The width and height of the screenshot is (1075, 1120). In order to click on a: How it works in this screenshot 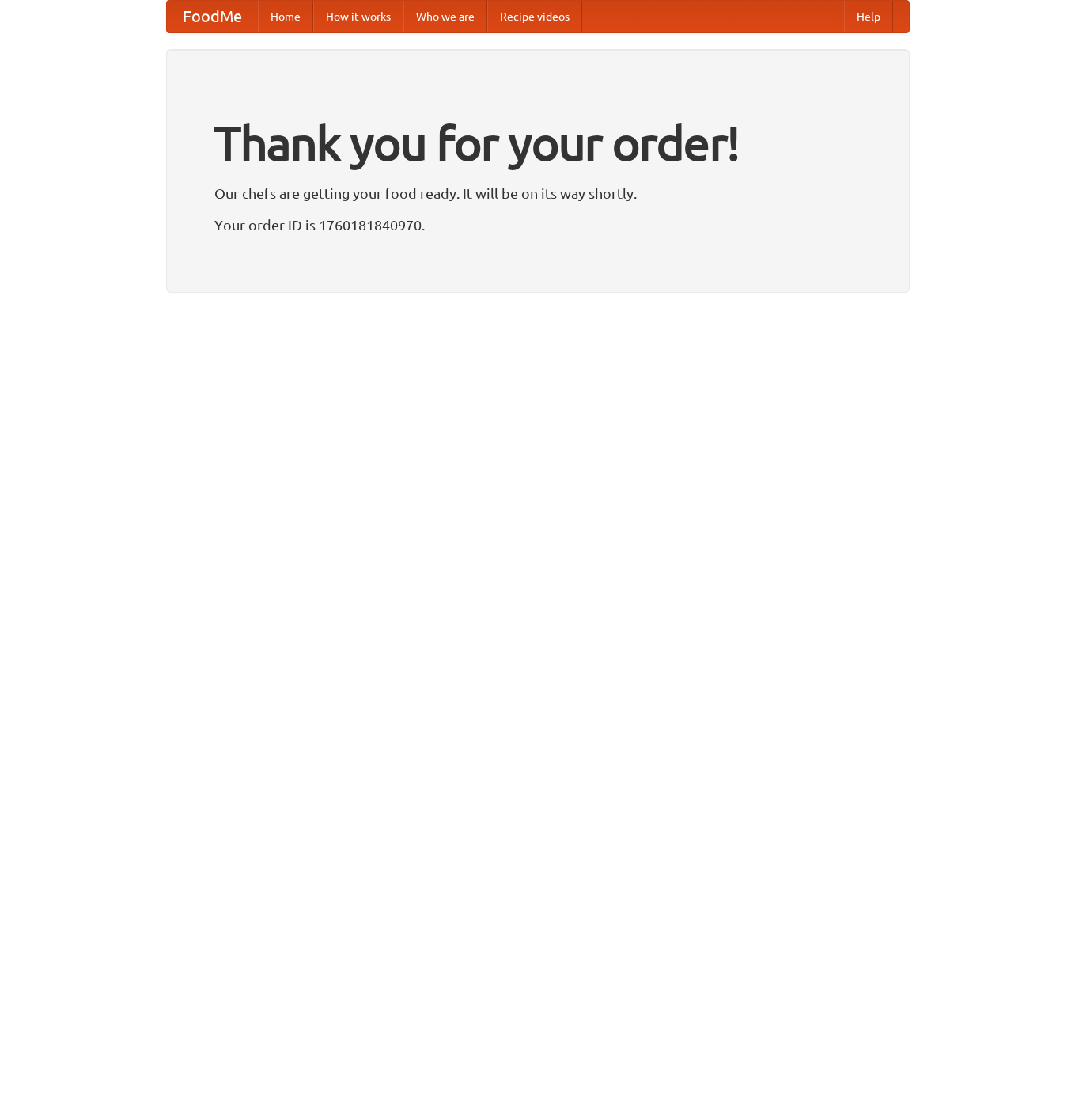, I will do `click(358, 16)`.